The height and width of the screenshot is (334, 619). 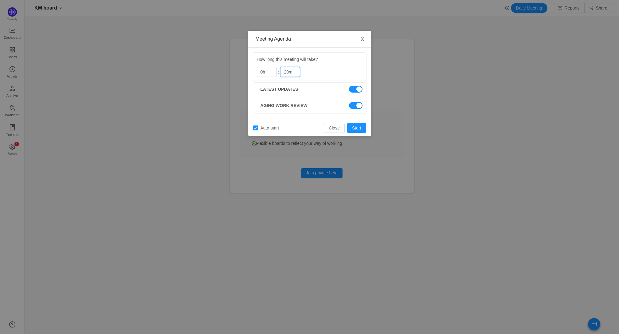 I want to click on span: Aging work review, so click(x=284, y=105).